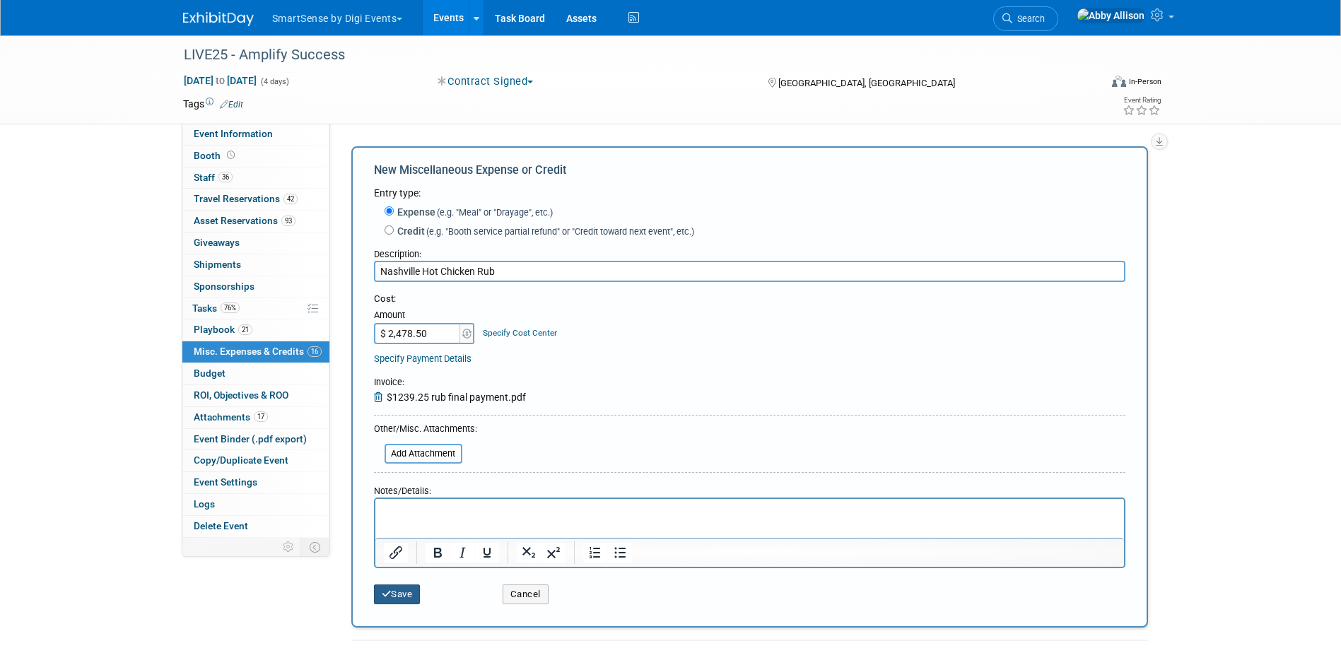 The height and width of the screenshot is (653, 1341). I want to click on div: Event Format, so click(1089, 84).